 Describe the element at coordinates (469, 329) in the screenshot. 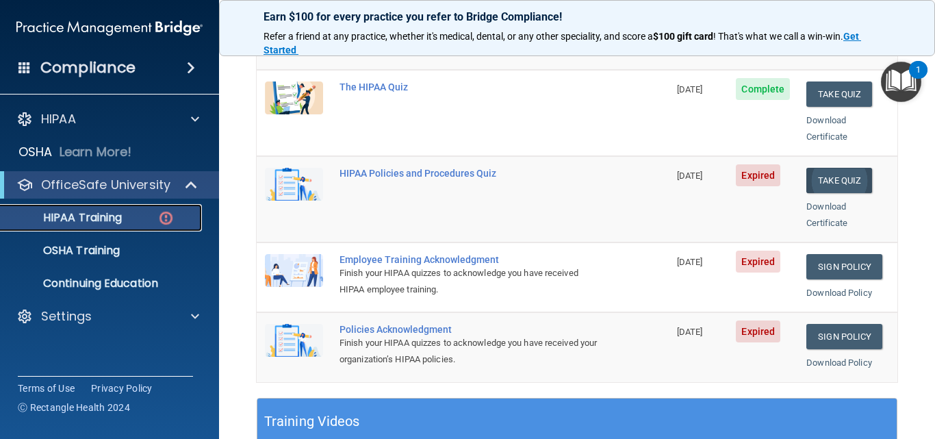

I see `div: Policies Acknowledgment` at that location.